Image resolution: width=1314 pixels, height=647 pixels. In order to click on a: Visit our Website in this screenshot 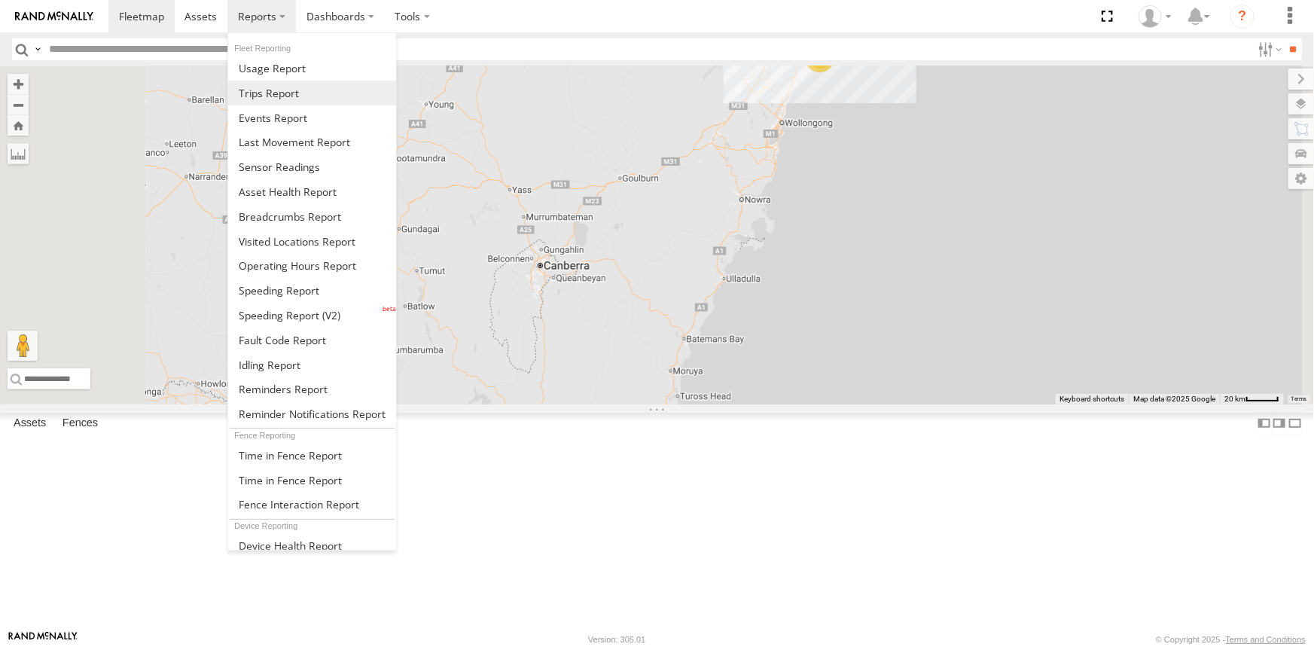, I will do `click(43, 640)`.